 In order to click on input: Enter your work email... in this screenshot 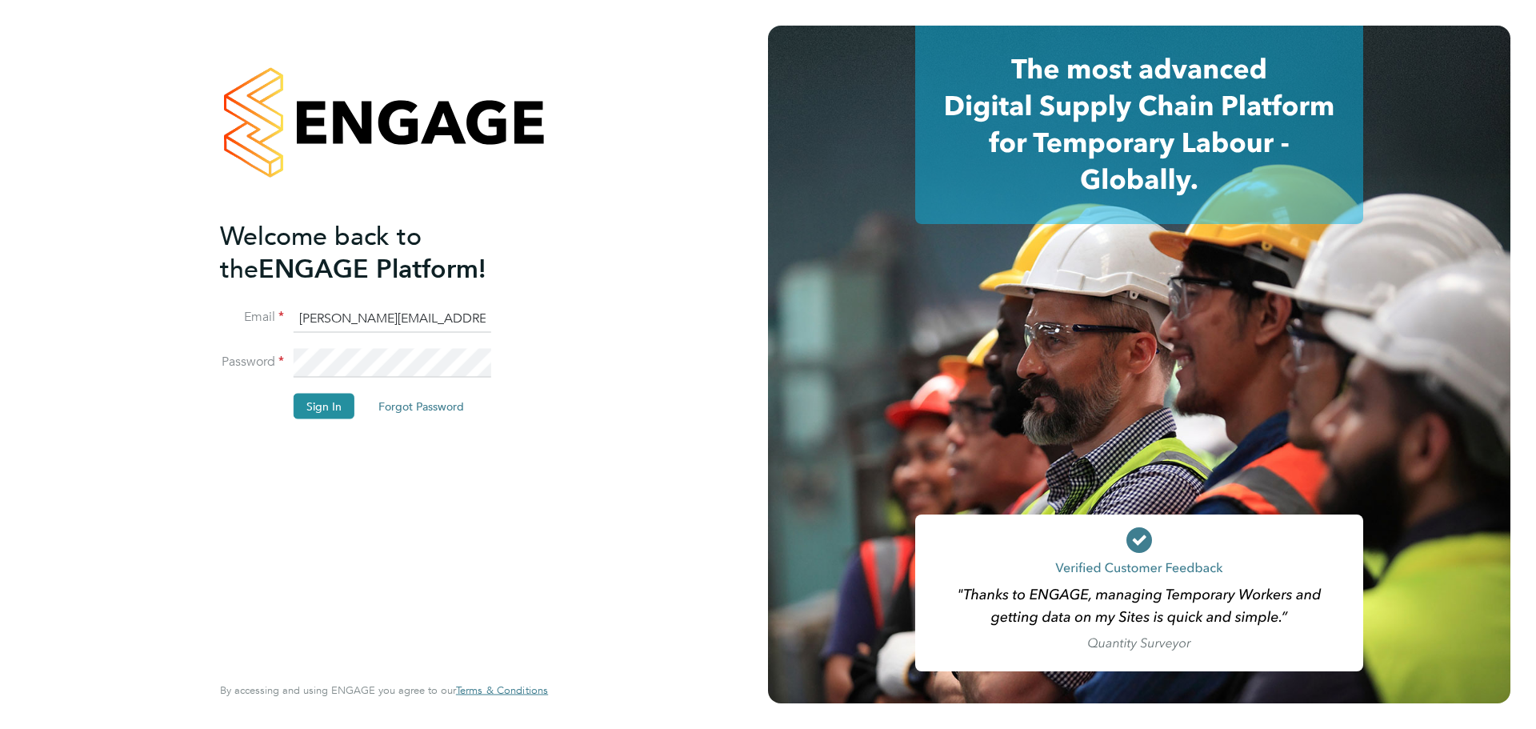, I will do `click(392, 318)`.